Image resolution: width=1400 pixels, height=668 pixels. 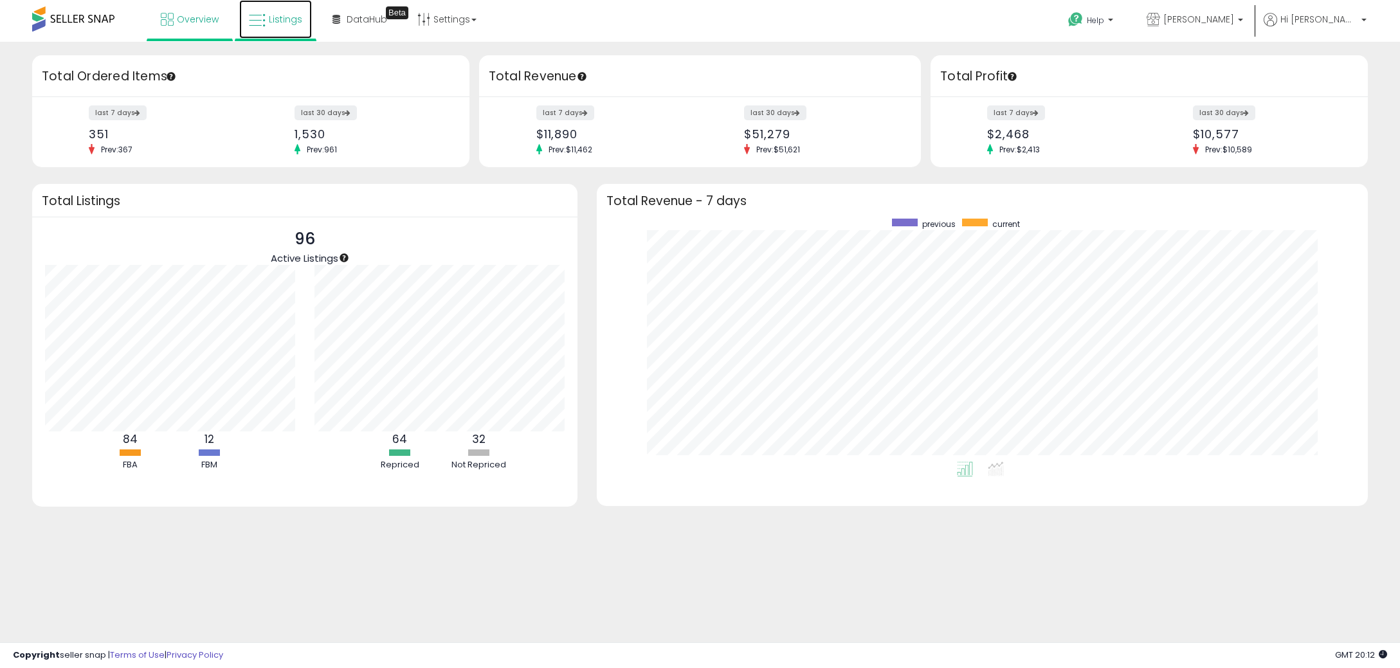 I want to click on h3: Total Revenue, so click(x=700, y=77).